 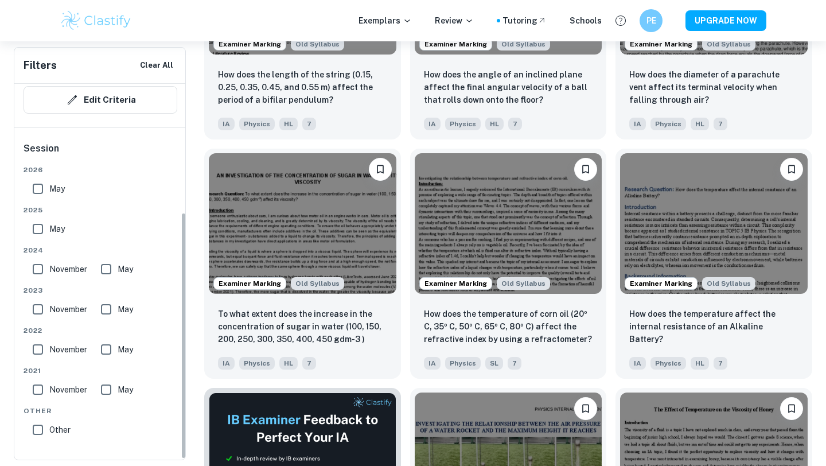 What do you see at coordinates (714, 223) in the screenshot?
I see `img: Physics IA example thumbnail: How does the temperature affect the inte` at bounding box center [714, 223].